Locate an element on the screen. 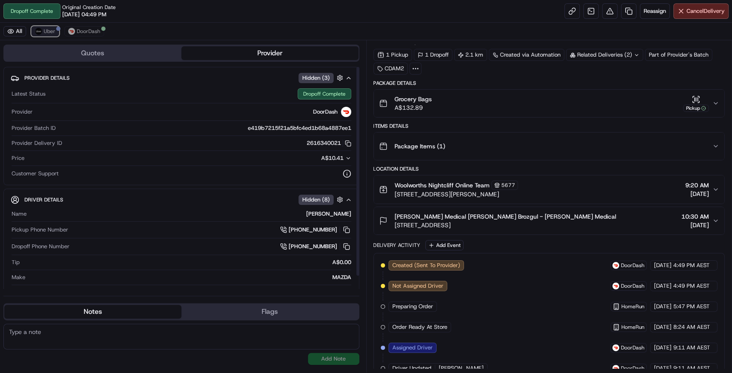 The height and width of the screenshot is (373, 732). span: Uber is located at coordinates (49, 31).